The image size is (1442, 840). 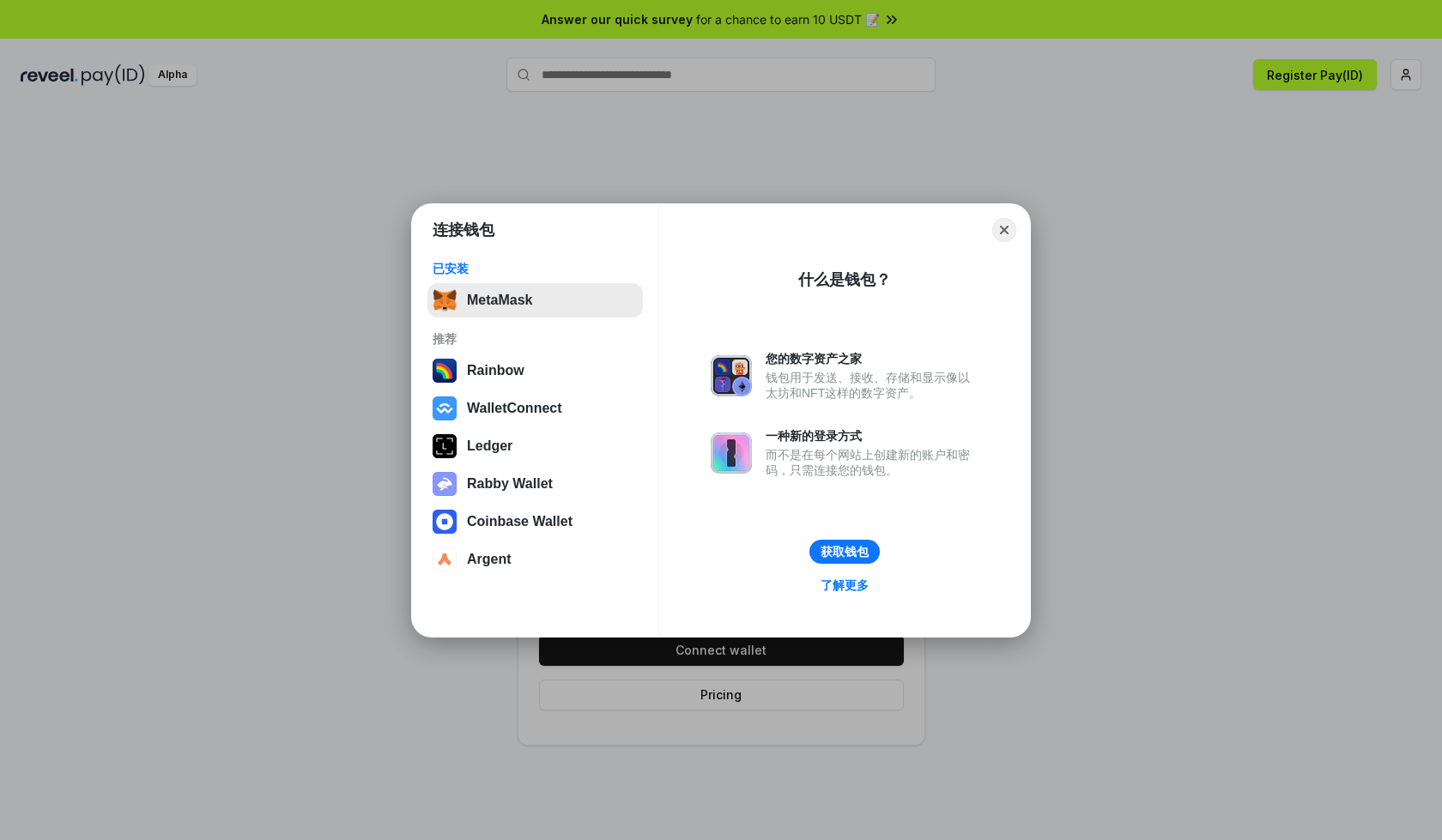 What do you see at coordinates (1005, 230) in the screenshot?
I see `button: Close` at bounding box center [1005, 230].